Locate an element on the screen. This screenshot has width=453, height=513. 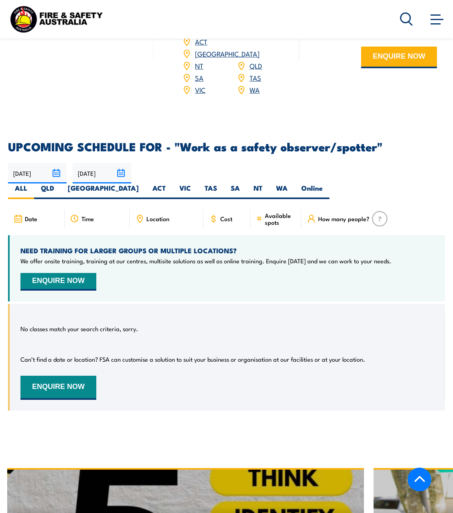
span: Date is located at coordinates (31, 218).